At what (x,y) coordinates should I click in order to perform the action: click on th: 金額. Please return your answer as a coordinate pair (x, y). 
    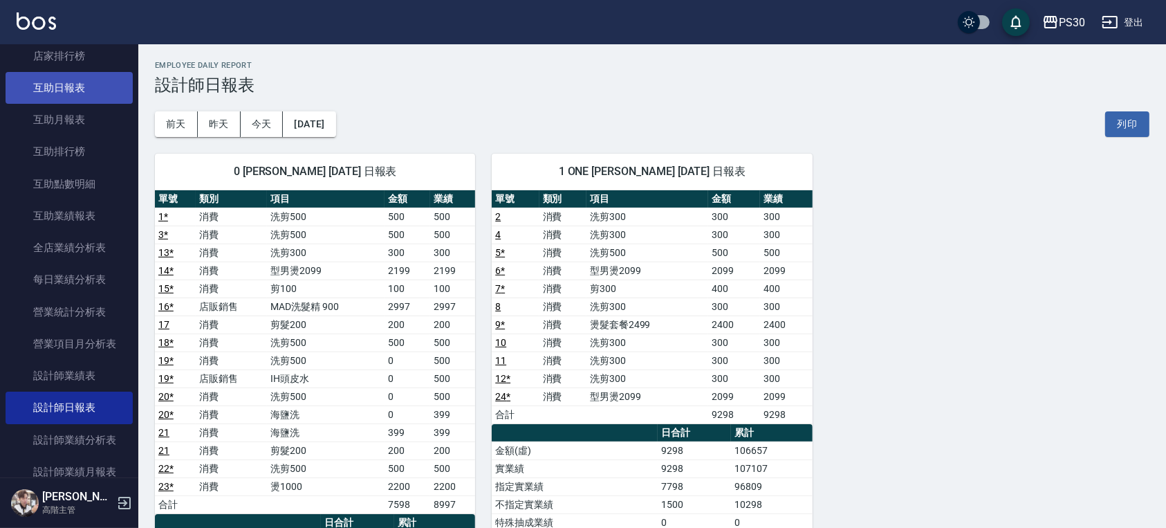
    Looking at the image, I should click on (407, 199).